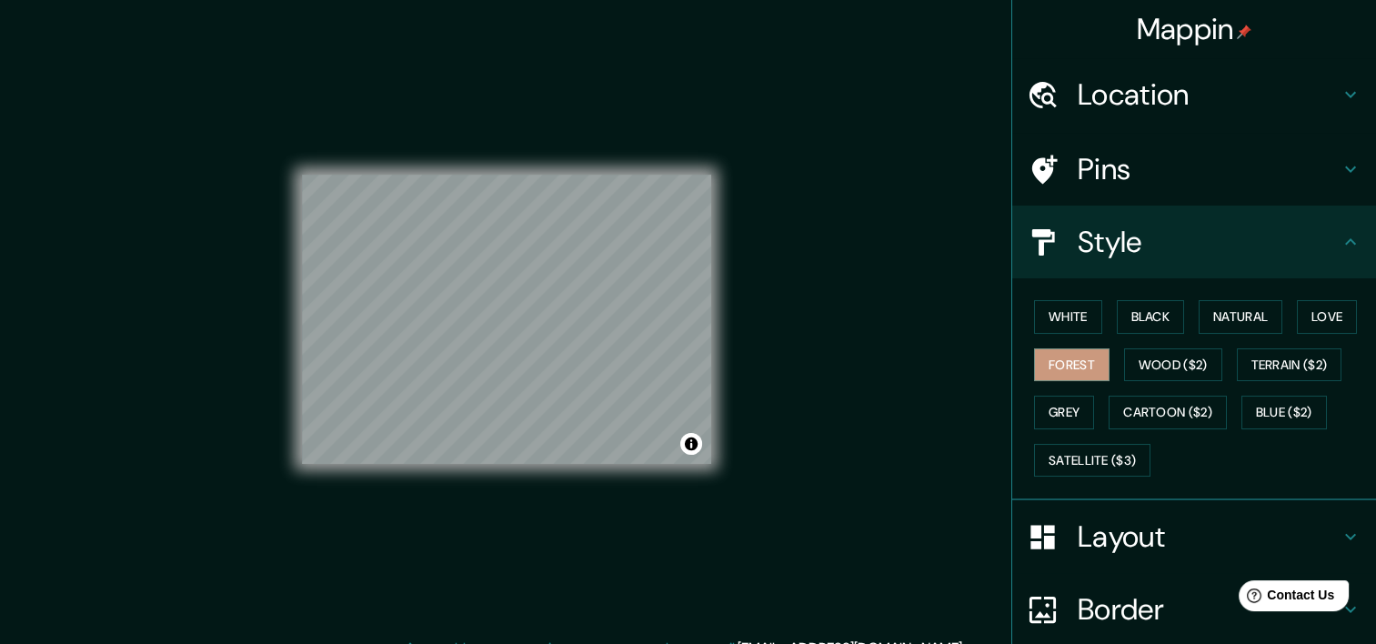 This screenshot has height=644, width=1376. Describe the element at coordinates (1240, 316) in the screenshot. I see `button: Natural` at that location.